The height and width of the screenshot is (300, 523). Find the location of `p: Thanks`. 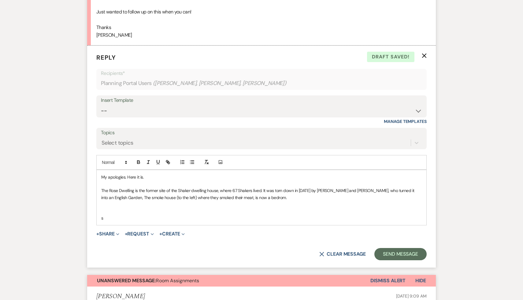

p: Thanks is located at coordinates (262, 28).